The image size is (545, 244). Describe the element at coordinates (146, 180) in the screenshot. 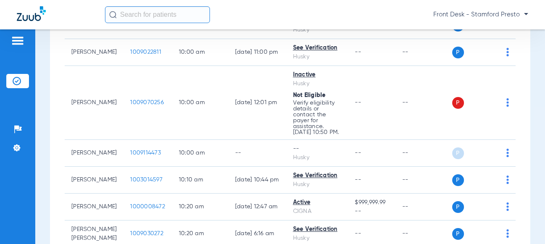

I see `span: 1003014597` at that location.